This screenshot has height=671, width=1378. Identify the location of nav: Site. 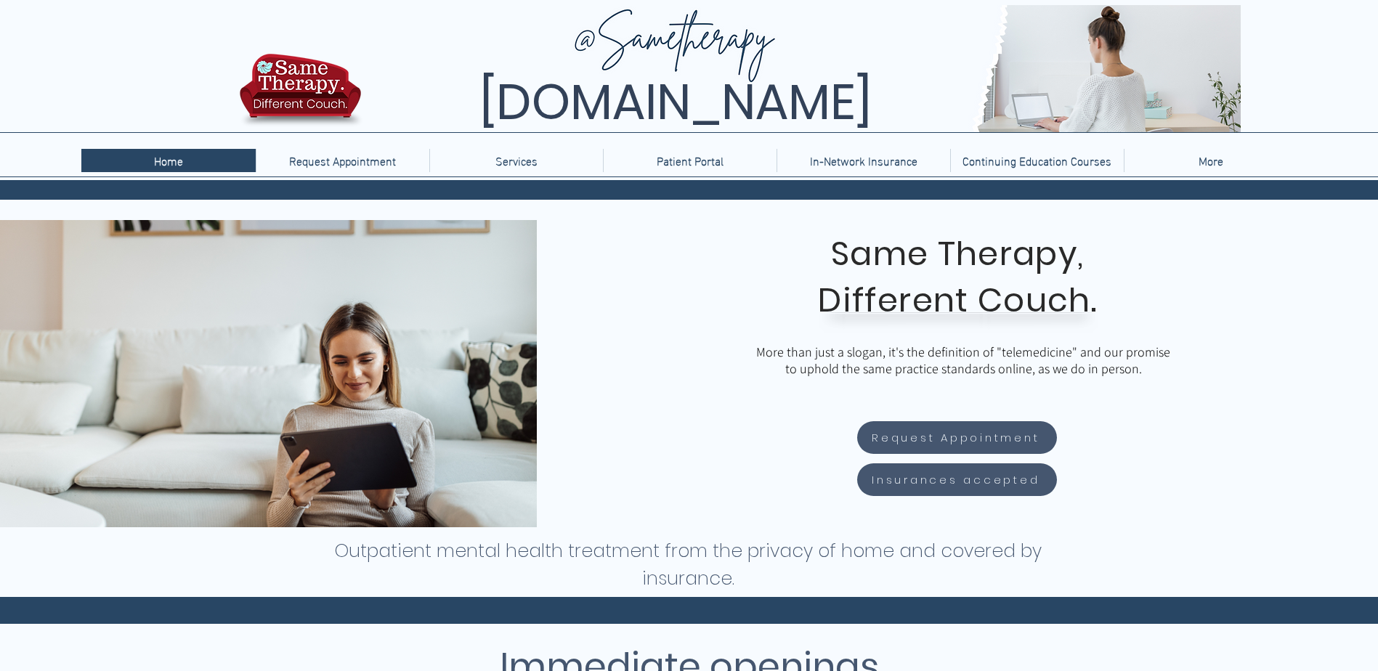
(690, 161).